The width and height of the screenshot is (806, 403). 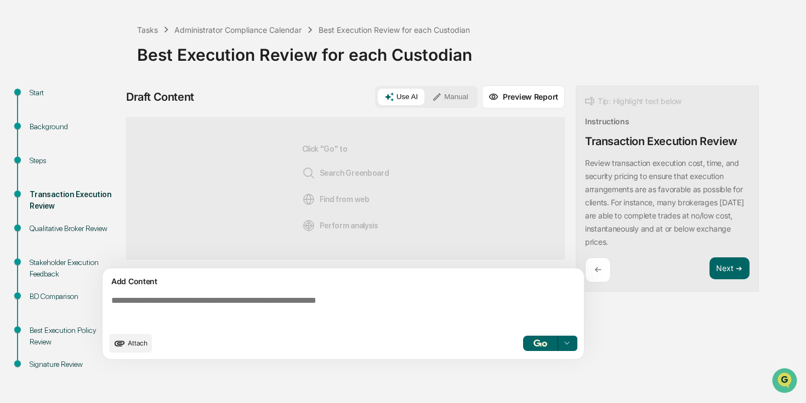 I want to click on span: Data Lookup, so click(x=45, y=164).